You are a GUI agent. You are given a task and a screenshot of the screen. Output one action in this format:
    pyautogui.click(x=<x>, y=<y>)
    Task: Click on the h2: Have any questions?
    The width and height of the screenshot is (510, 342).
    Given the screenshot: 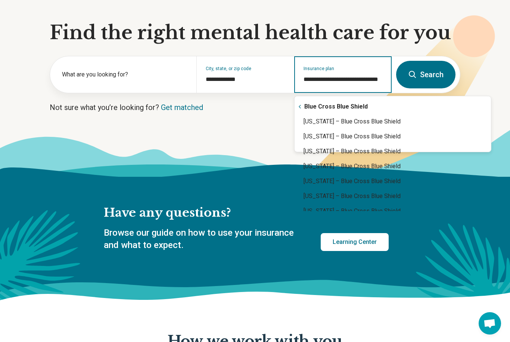 What is the action you would take?
    pyautogui.click(x=246, y=213)
    